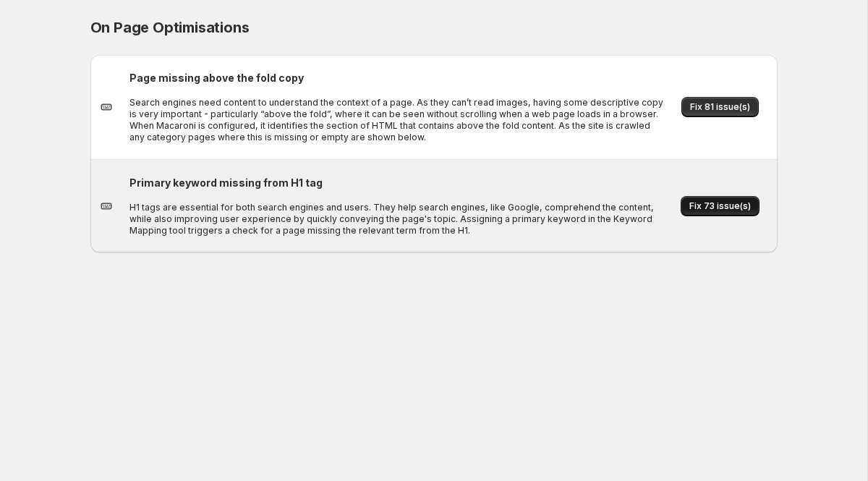 This screenshot has height=481, width=868. What do you see at coordinates (398, 120) in the screenshot?
I see `p: Search engines need content to understand the context of a page. As they can’t read images, havin...` at bounding box center [398, 120].